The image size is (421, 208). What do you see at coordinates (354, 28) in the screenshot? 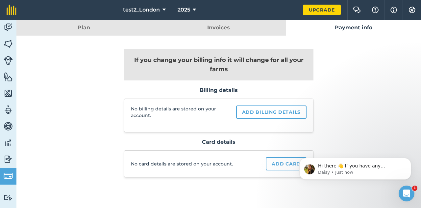
I see `a: Payment info` at bounding box center [354, 28].